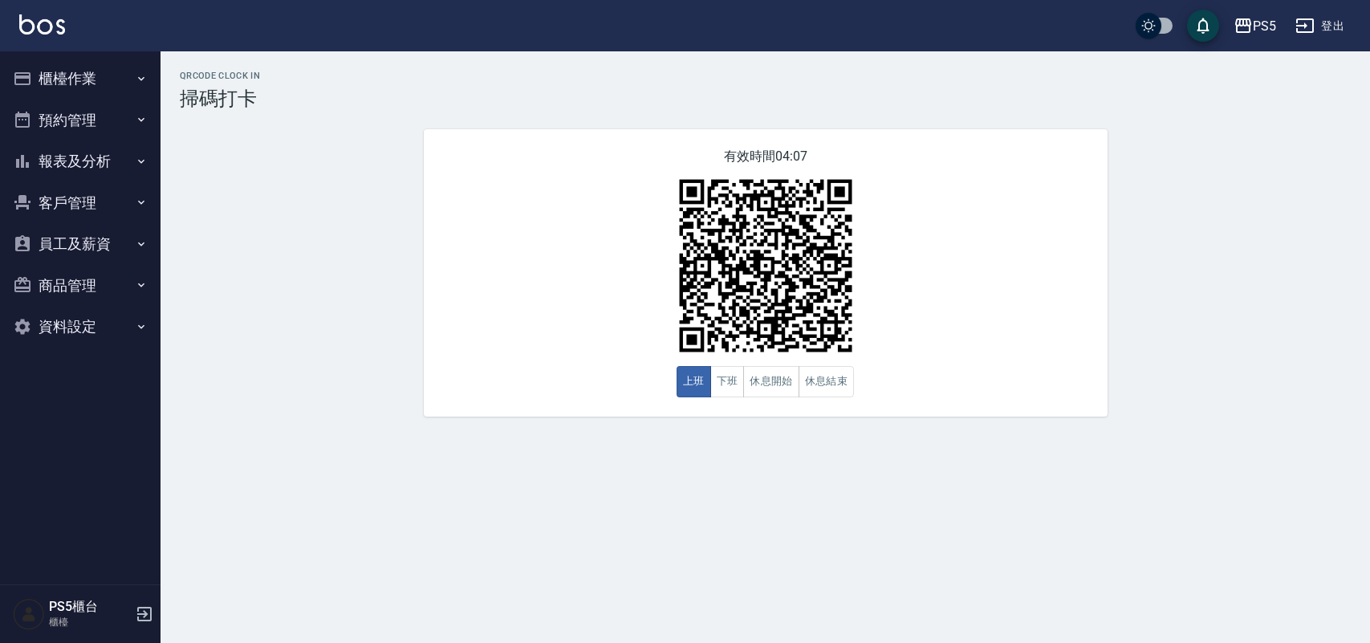 This screenshot has height=643, width=1370. What do you see at coordinates (1203, 26) in the screenshot?
I see `button: save` at bounding box center [1203, 26].